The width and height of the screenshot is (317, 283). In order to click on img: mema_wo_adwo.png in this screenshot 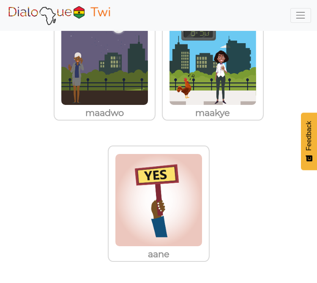, I will do `click(105, 59)`.